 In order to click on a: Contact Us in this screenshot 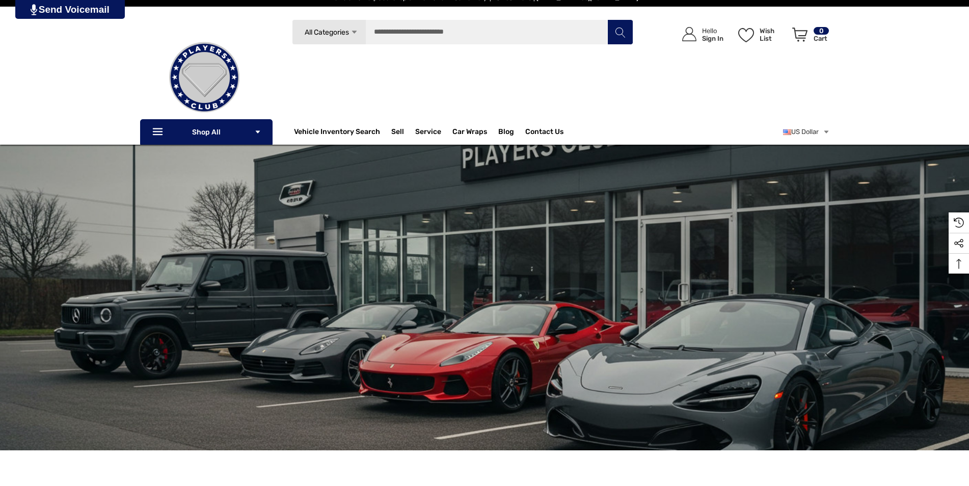, I will do `click(544, 133)`.